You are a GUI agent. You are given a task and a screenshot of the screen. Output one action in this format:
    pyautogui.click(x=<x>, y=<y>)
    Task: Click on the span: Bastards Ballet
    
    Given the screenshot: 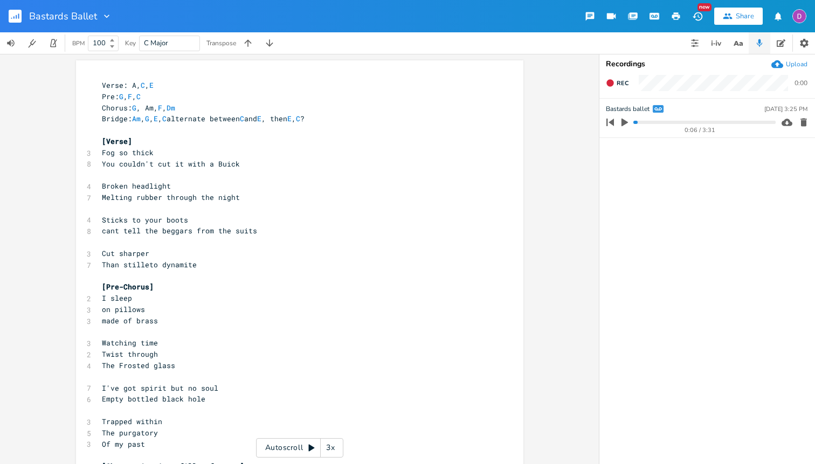 What is the action you would take?
    pyautogui.click(x=63, y=16)
    